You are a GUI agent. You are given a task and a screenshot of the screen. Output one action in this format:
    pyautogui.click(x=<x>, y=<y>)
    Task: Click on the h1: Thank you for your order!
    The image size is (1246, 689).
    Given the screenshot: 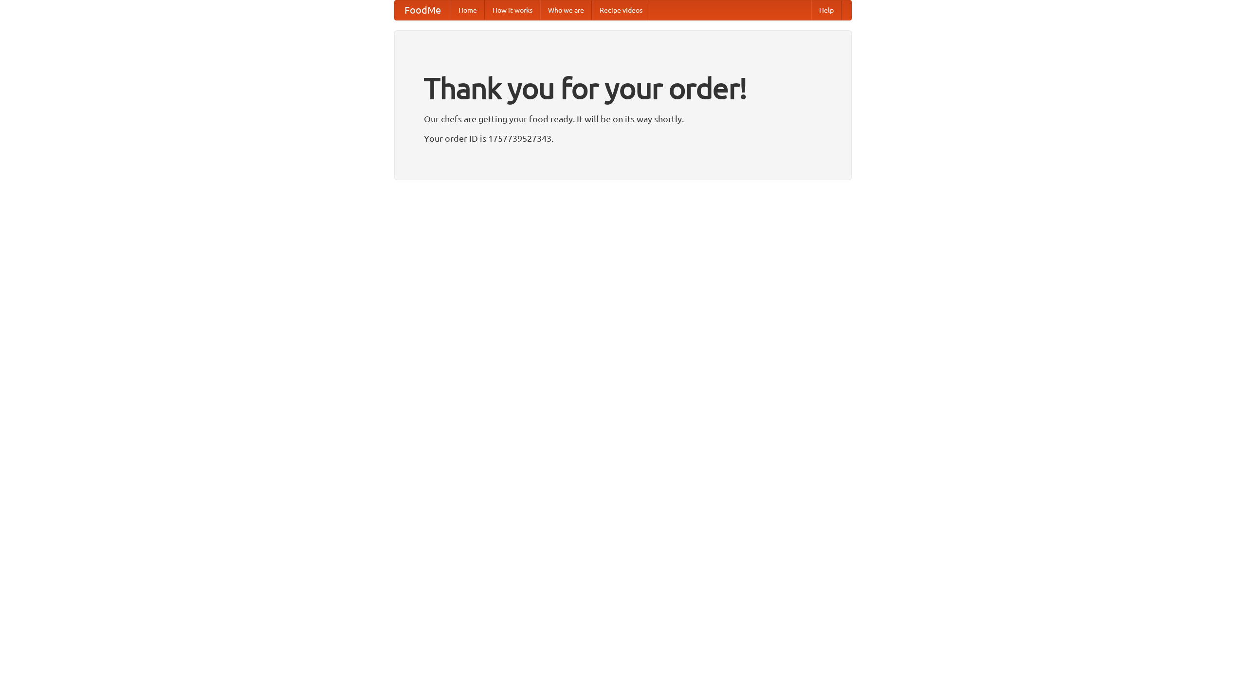 What is the action you would take?
    pyautogui.click(x=623, y=88)
    